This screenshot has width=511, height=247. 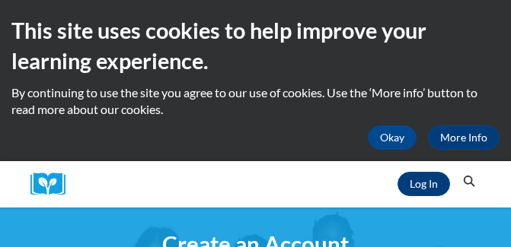 What do you see at coordinates (464, 138) in the screenshot?
I see `a: More Info` at bounding box center [464, 138].